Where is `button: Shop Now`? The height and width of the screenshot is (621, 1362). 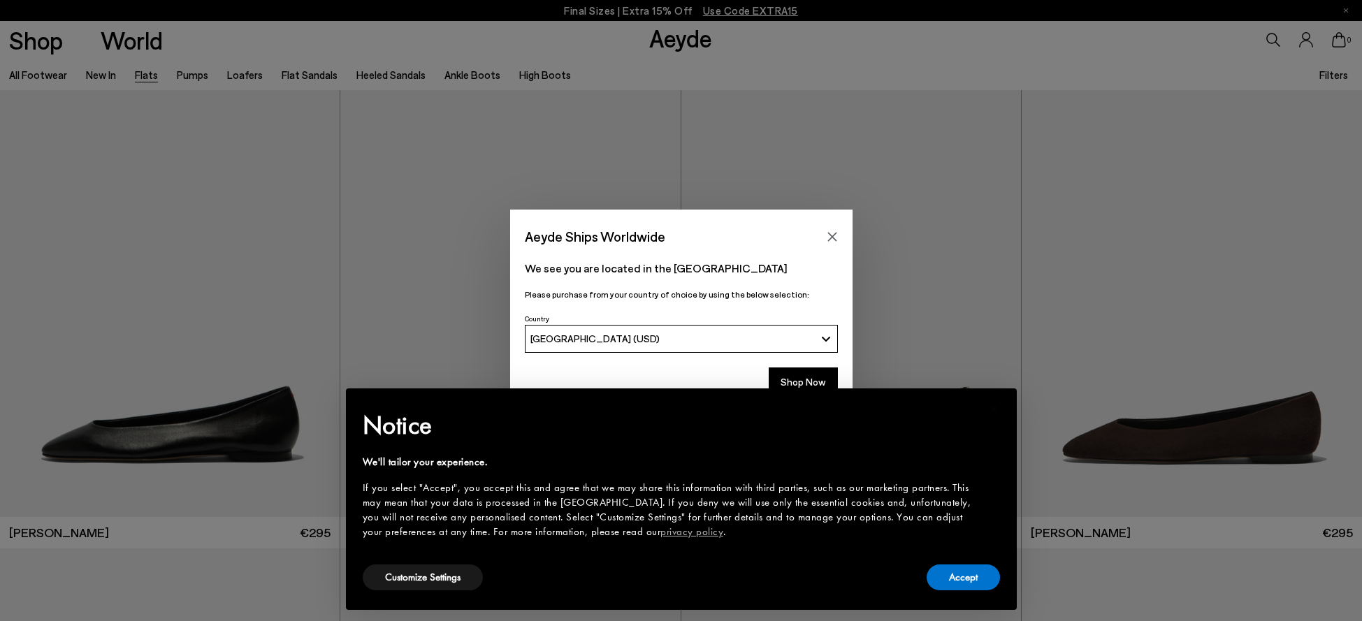
button: Shop Now is located at coordinates (803, 382).